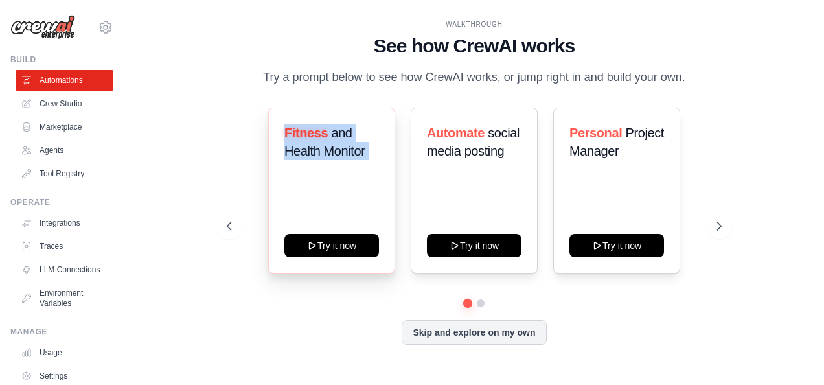 This screenshot has height=385, width=824. What do you see at coordinates (455, 133) in the screenshot?
I see `span: Automate` at bounding box center [455, 133].